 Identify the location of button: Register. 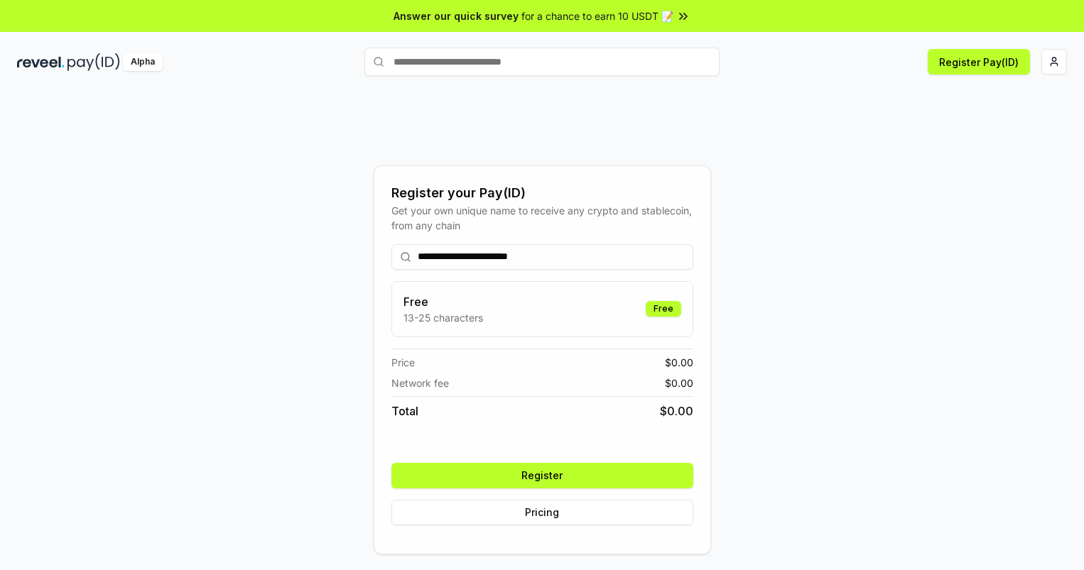
(542, 476).